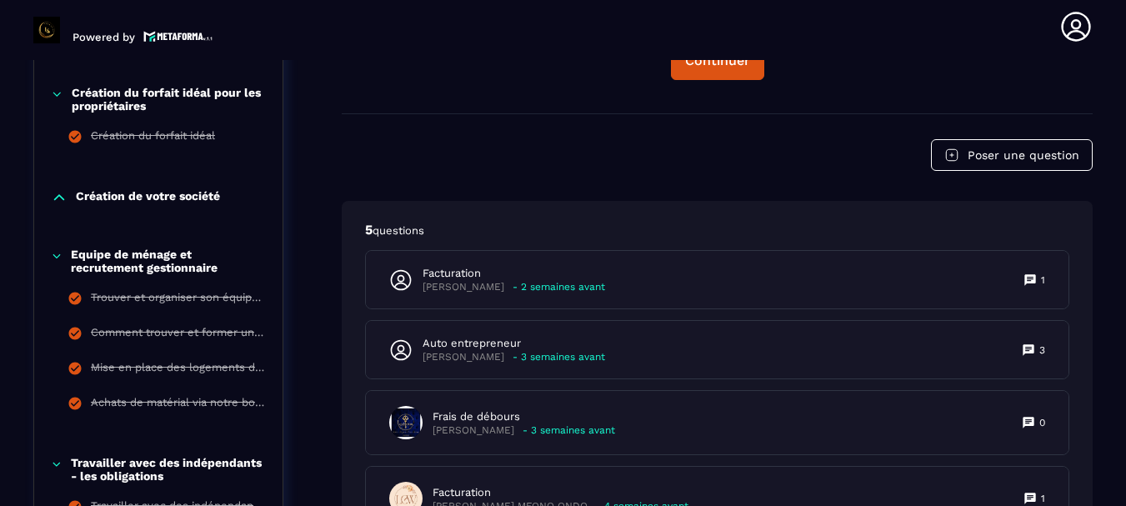  What do you see at coordinates (523, 417) in the screenshot?
I see `p: Frais de débours` at bounding box center [523, 417].